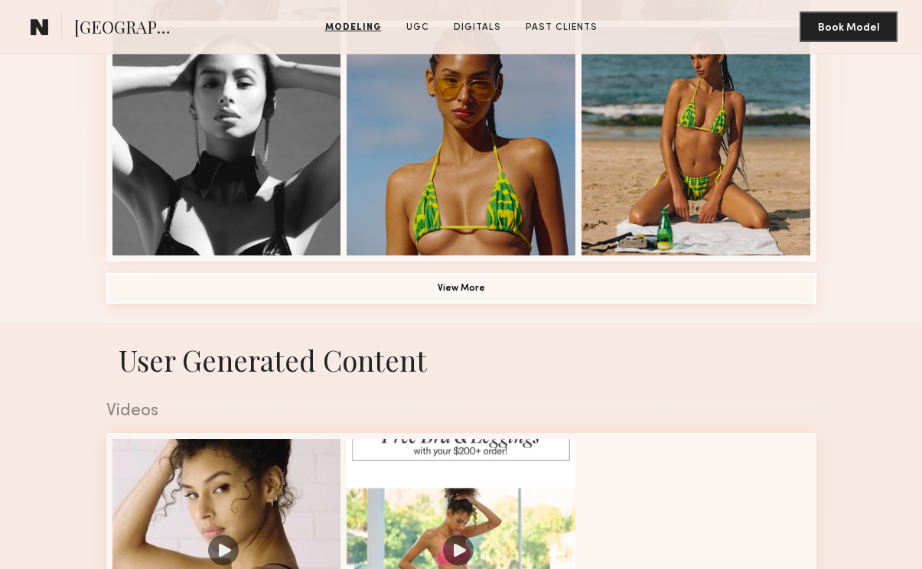  I want to click on a: Modeling, so click(353, 28).